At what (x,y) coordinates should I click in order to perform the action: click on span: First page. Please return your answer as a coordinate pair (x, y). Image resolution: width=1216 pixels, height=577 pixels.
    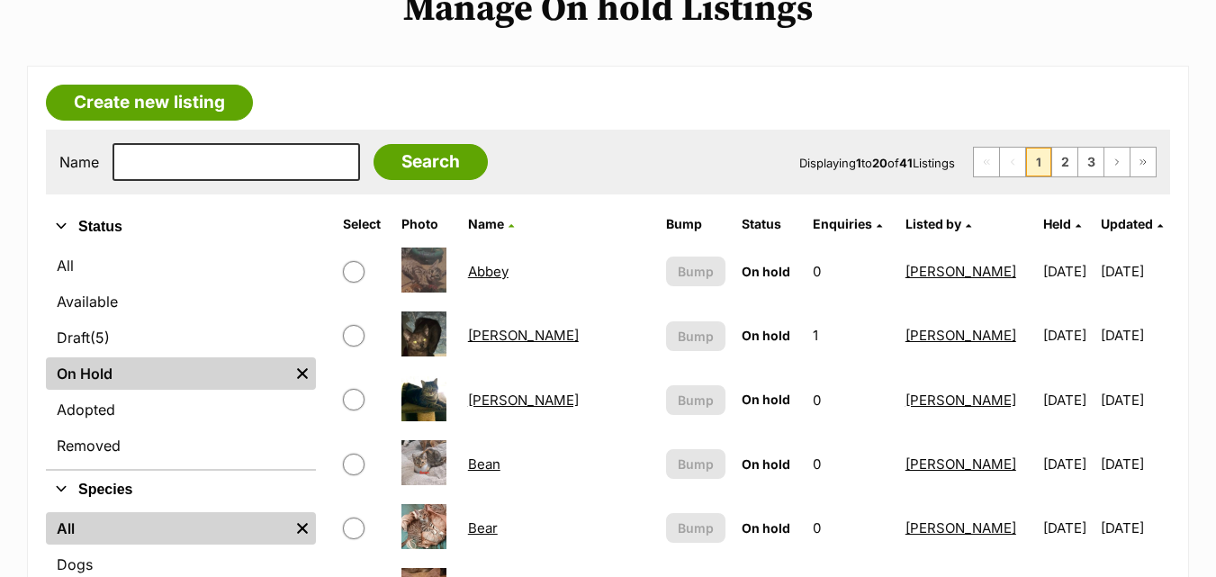
    Looking at the image, I should click on (987, 162).